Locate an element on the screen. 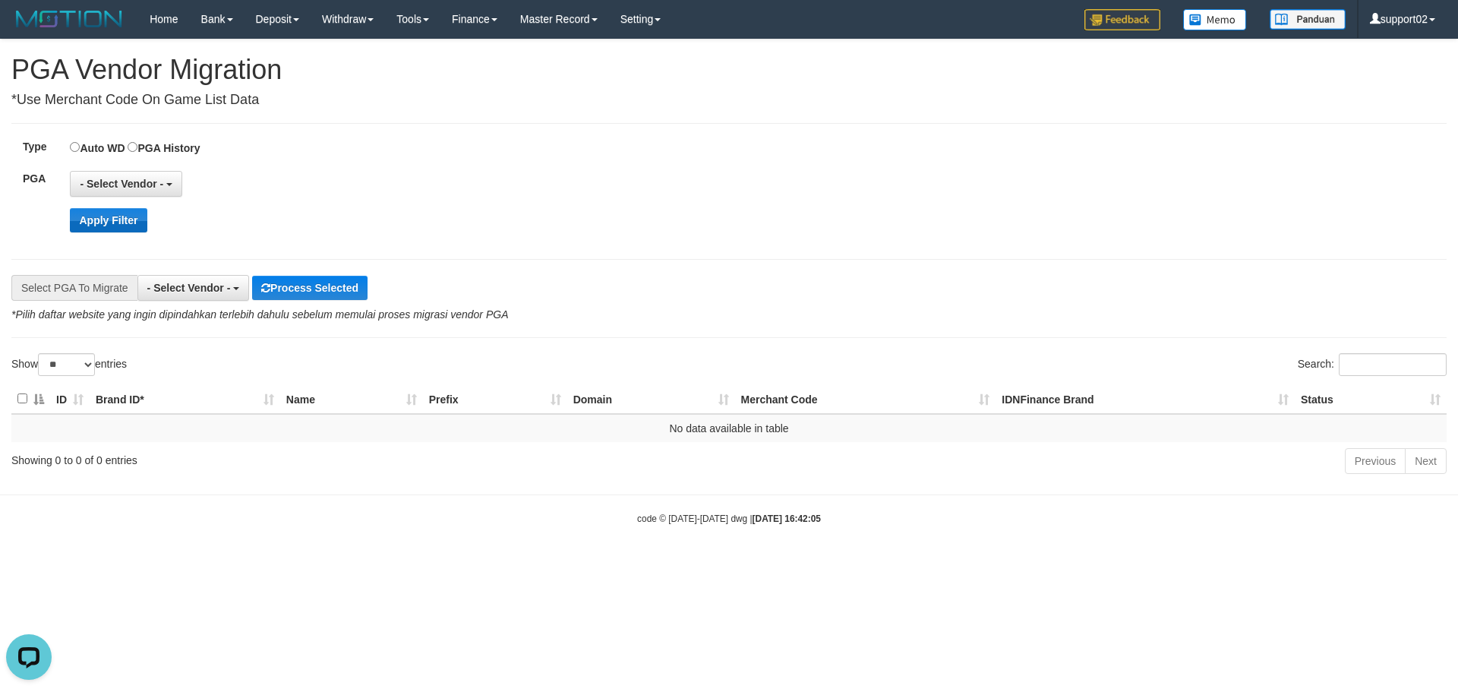 The width and height of the screenshot is (1458, 692). label: Auto WD is located at coordinates (97, 147).